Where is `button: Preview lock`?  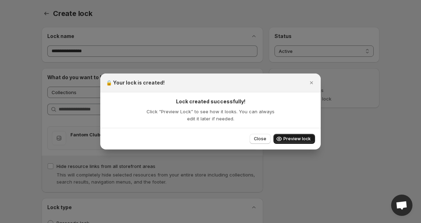 button: Preview lock is located at coordinates (294, 139).